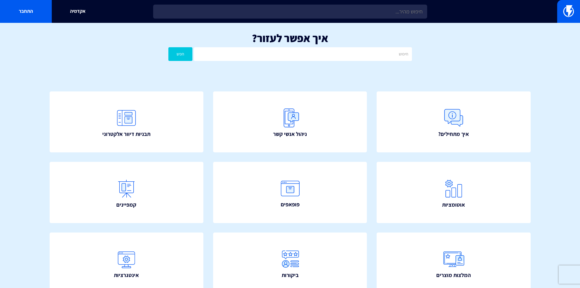 The height and width of the screenshot is (288, 580). What do you see at coordinates (290, 12) in the screenshot?
I see `input: חיפוש מהיר...` at bounding box center [290, 12].